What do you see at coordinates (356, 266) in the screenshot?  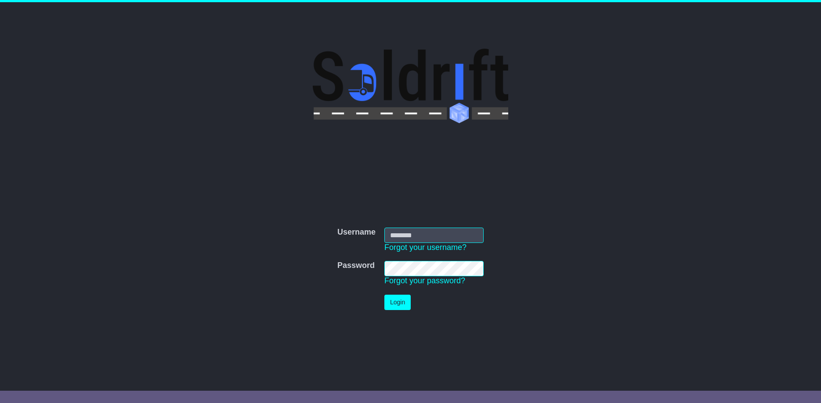 I see `label: Password` at bounding box center [356, 266].